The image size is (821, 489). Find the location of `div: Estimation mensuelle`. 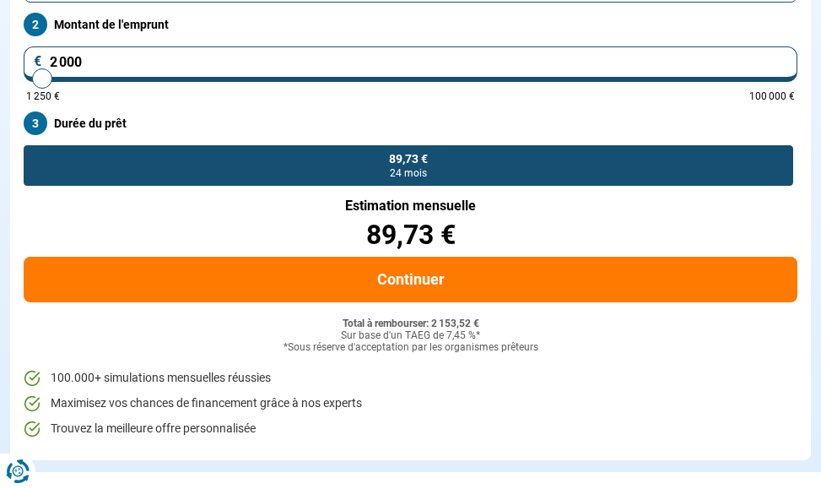

div: Estimation mensuelle is located at coordinates (410, 206).